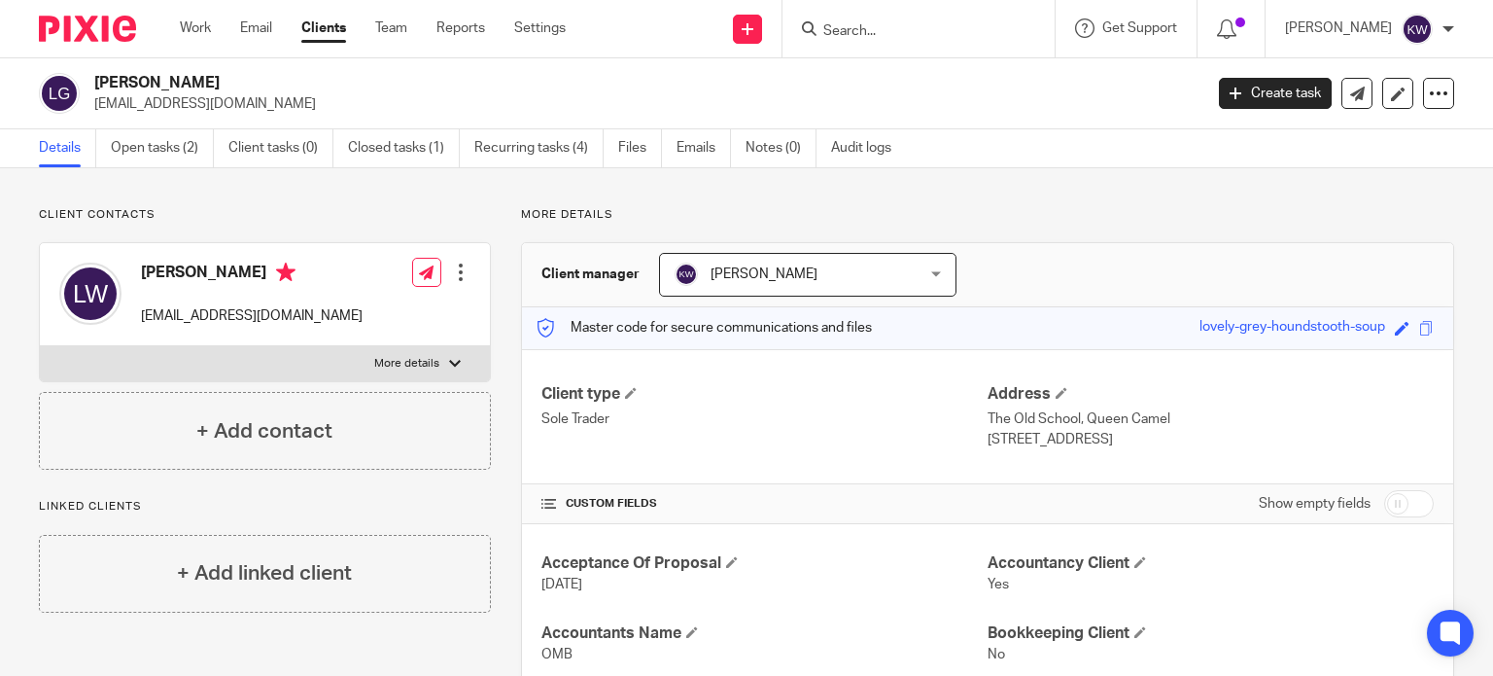 This screenshot has height=676, width=1493. I want to click on a: Work, so click(195, 28).